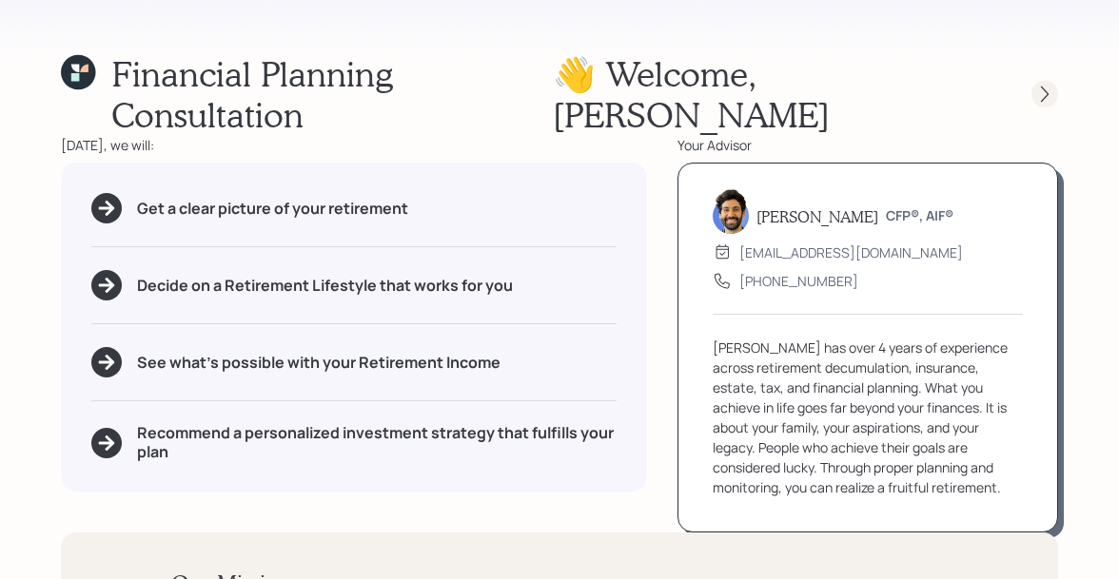 This screenshot has height=579, width=1119. What do you see at coordinates (319, 362) in the screenshot?
I see `h5: See what's possible with your Retirement Income` at bounding box center [319, 362].